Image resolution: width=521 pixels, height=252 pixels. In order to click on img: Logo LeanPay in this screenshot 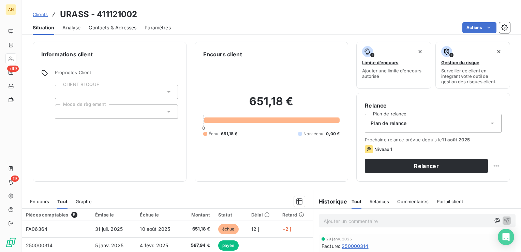, I will do `click(11, 242)`.